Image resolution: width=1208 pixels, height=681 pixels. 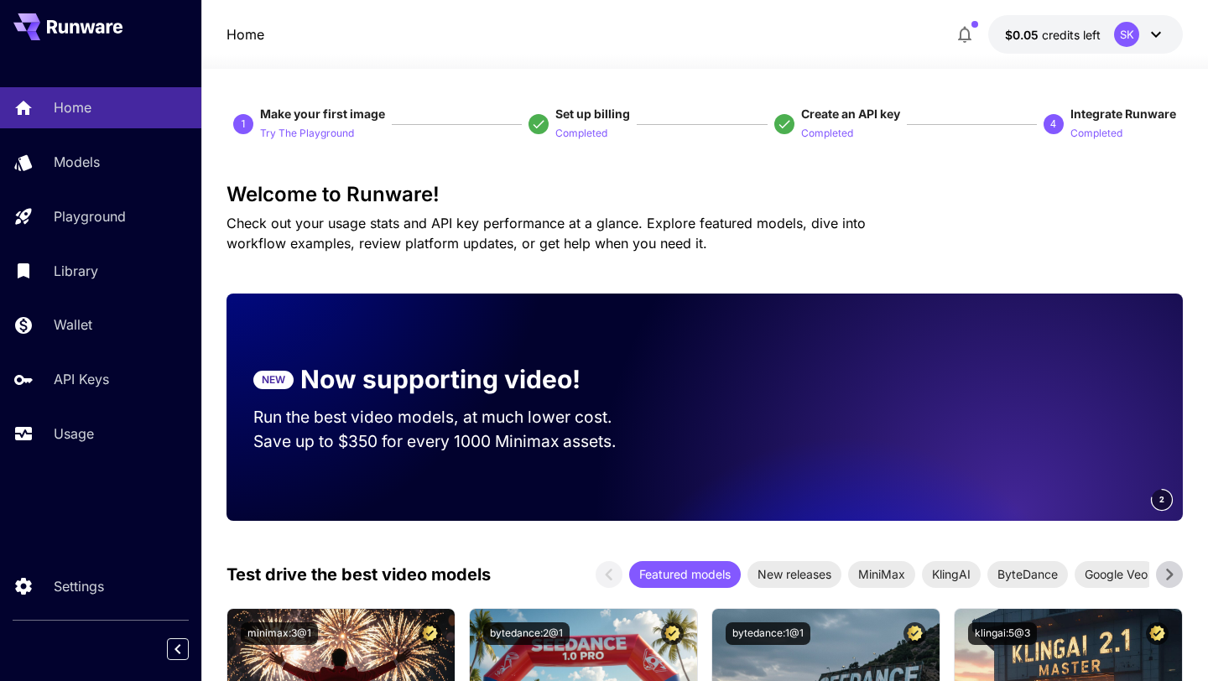 What do you see at coordinates (245, 34) in the screenshot?
I see `nav: breadcrumb` at bounding box center [245, 34].